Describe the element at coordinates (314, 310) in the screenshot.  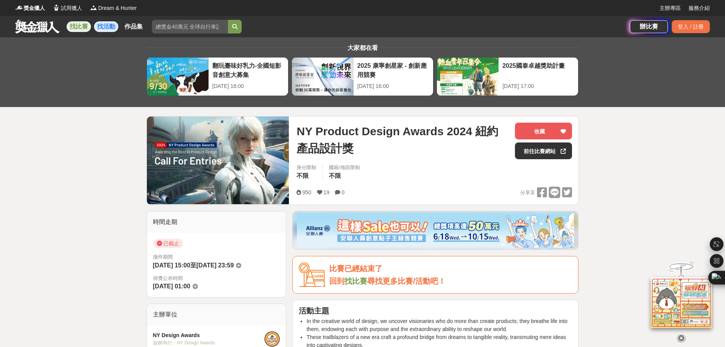
I see `strong: 活動主題` at that location.